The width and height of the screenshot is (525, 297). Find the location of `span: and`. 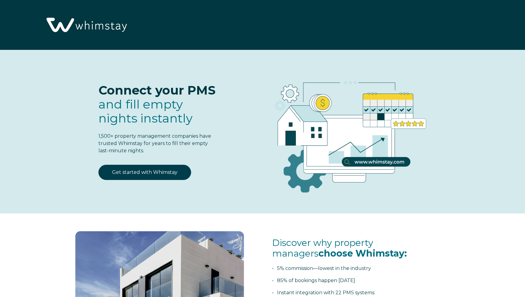

span: and is located at coordinates (145, 111).